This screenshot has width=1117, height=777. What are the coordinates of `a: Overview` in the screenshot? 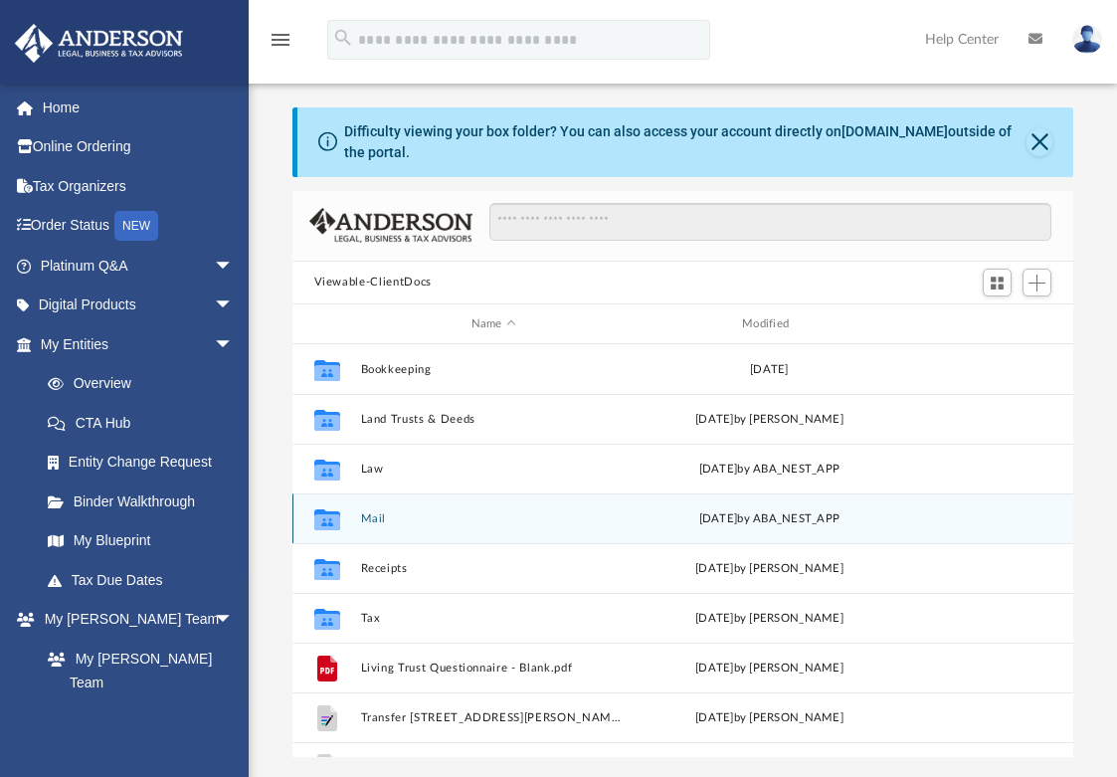 It's located at (145, 384).